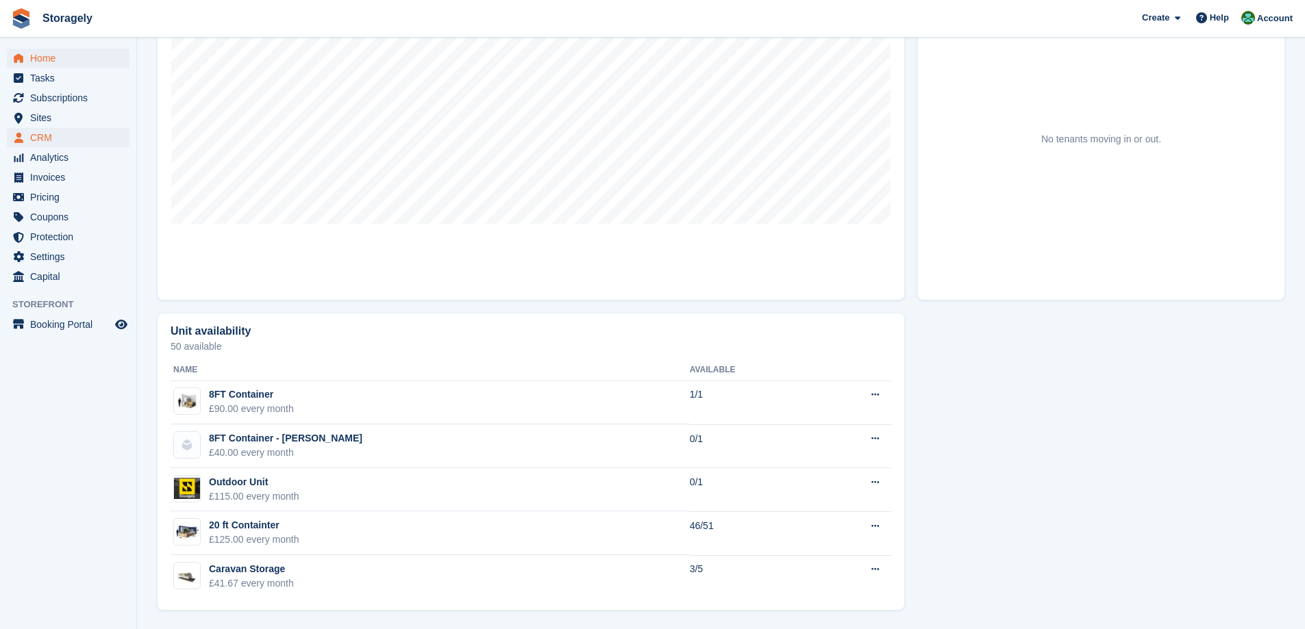 This screenshot has width=1305, height=629. Describe the element at coordinates (254, 497) in the screenshot. I see `div: £115.00 every month` at that location.